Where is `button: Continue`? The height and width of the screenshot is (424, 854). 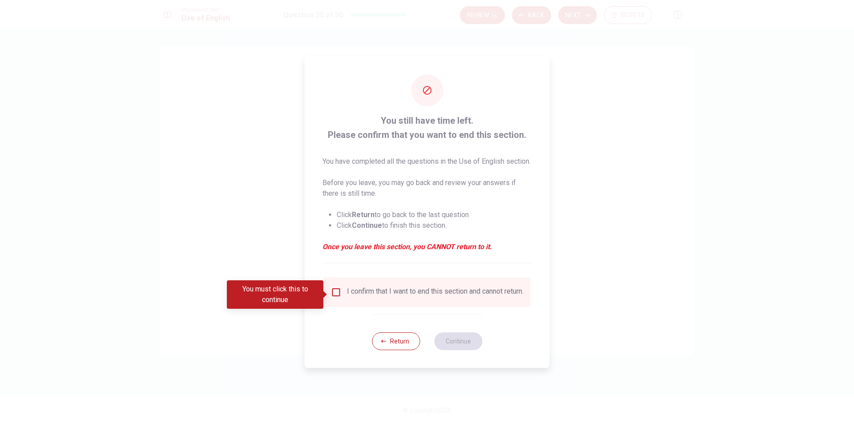
button: Continue is located at coordinates (458, 341).